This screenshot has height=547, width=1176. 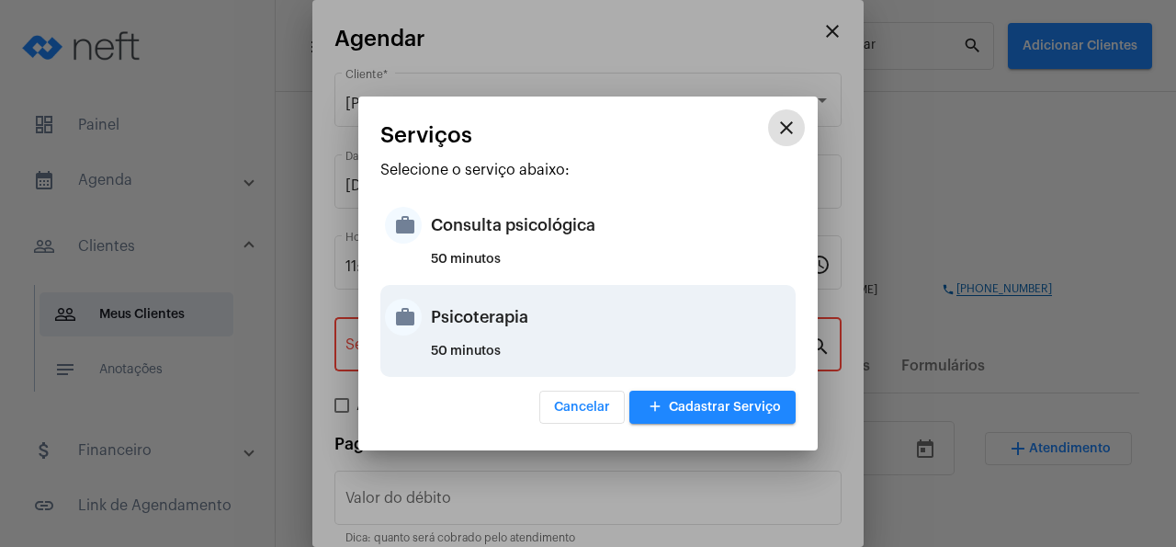 What do you see at coordinates (712, 407) in the screenshot?
I see `button: Cadastrar Serviço` at bounding box center [712, 407].